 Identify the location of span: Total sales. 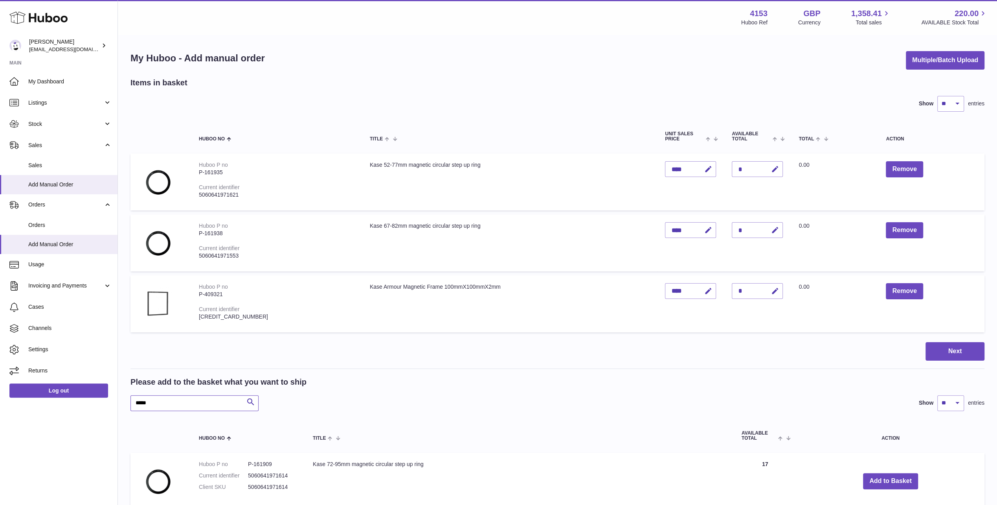
(873, 22).